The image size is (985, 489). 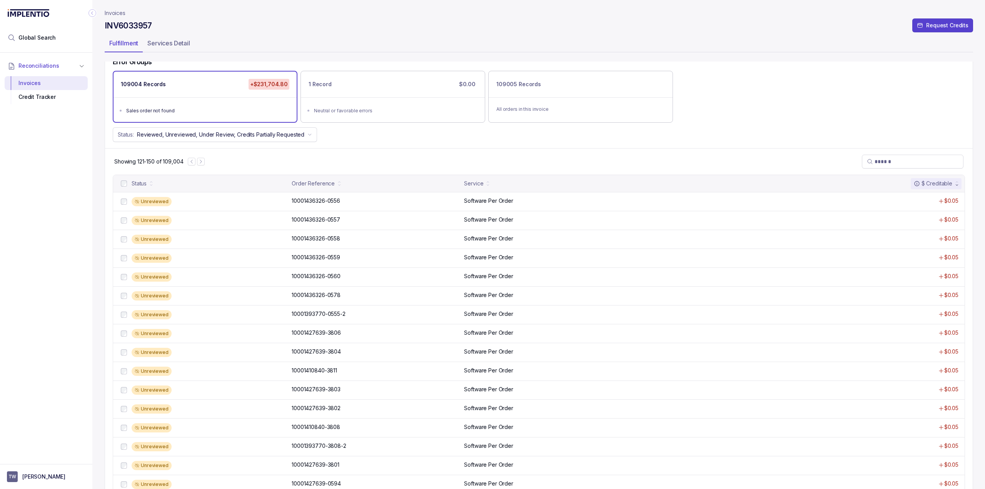 What do you see at coordinates (395, 111) in the screenshot?
I see `div: Neutral or favorable errors` at bounding box center [395, 111].